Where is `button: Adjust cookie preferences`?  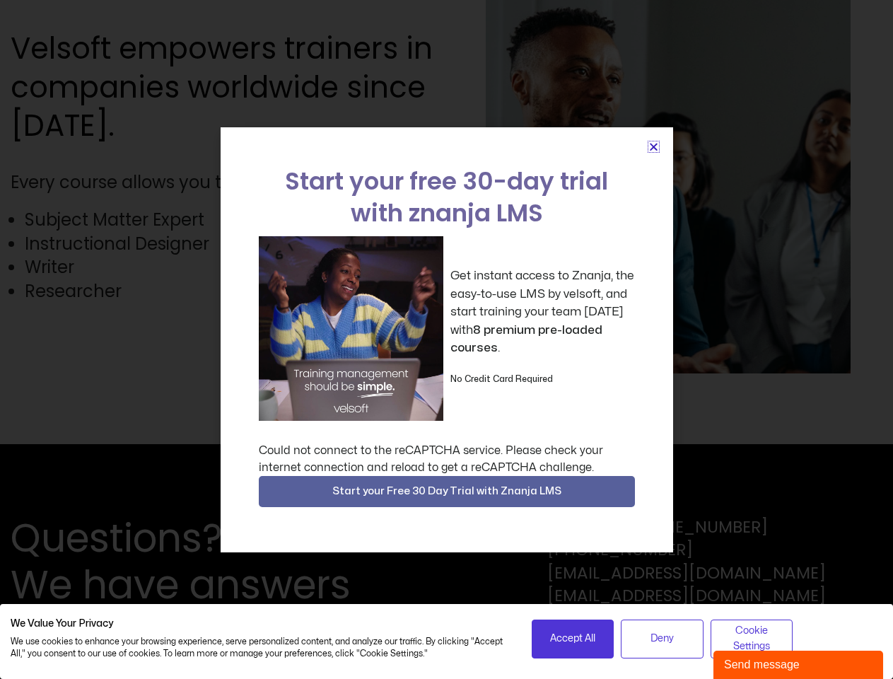 button: Adjust cookie preferences is located at coordinates (751, 638).